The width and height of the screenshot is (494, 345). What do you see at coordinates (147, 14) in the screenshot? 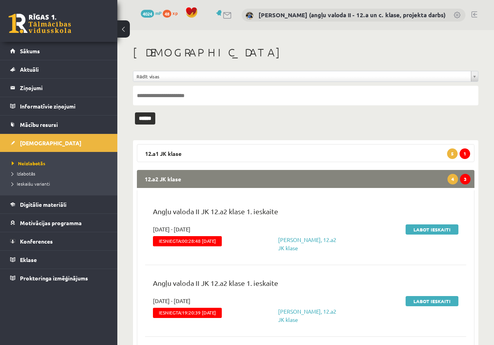
I see `span: 4024` at bounding box center [147, 14].